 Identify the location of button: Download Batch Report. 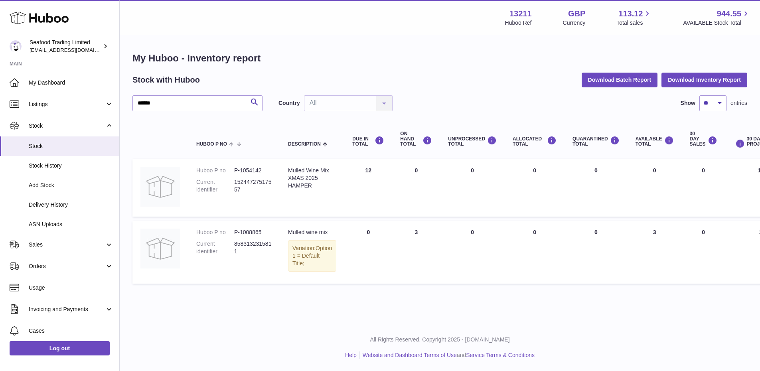
(619, 80).